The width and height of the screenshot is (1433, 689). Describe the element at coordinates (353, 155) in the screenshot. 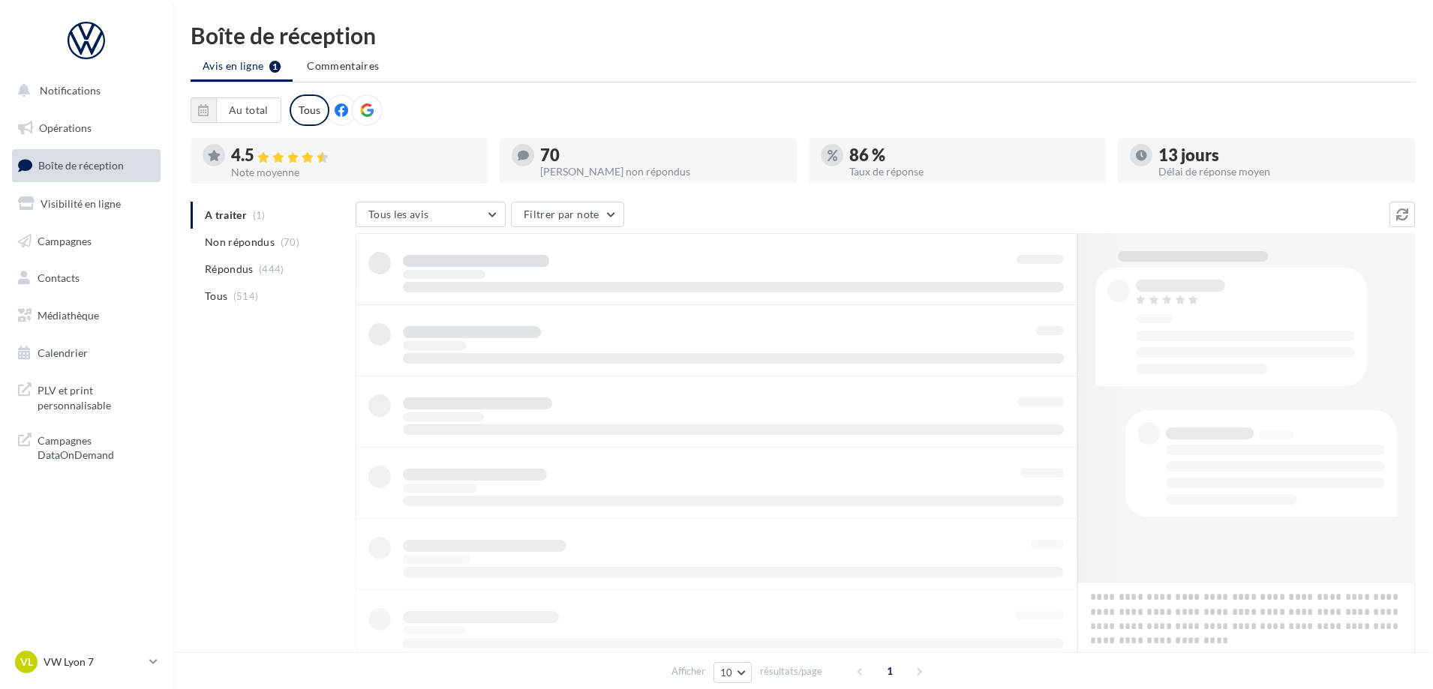

I see `div: 4.5` at that location.